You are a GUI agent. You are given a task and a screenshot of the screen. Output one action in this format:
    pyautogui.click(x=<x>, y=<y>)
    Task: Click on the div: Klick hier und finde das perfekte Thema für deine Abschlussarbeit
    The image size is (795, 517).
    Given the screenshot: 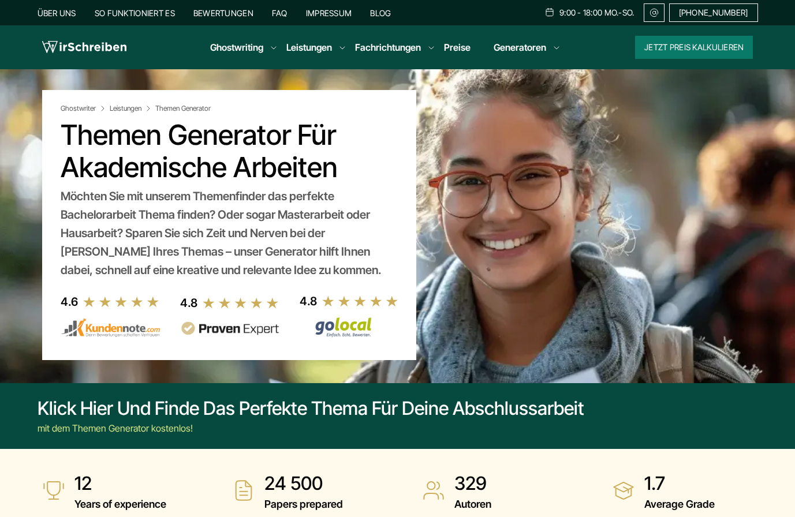 What is the action you would take?
    pyautogui.click(x=311, y=409)
    